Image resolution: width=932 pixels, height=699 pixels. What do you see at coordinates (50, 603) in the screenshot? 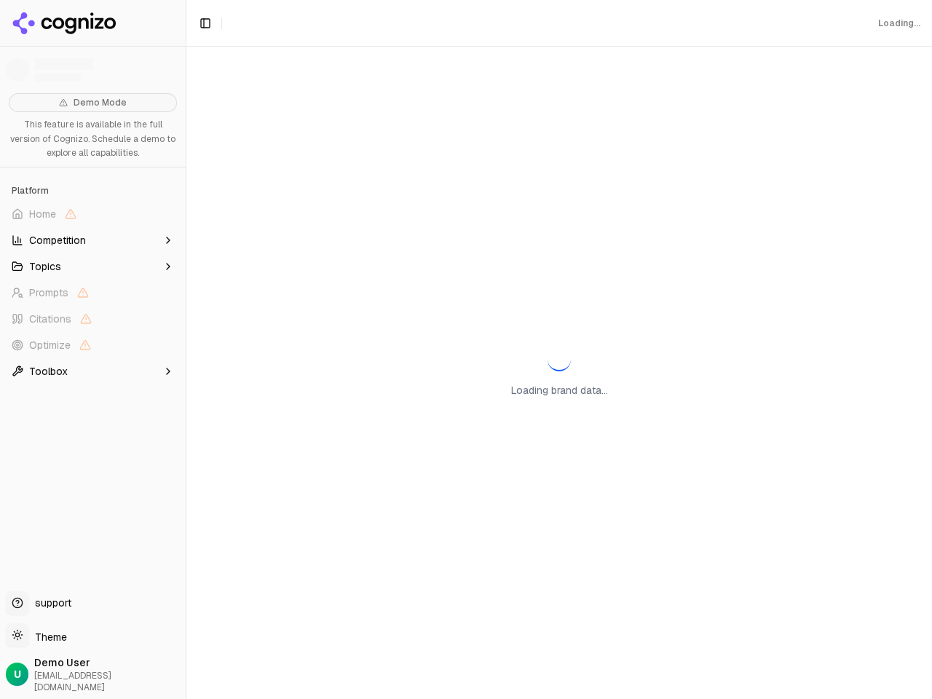
I see `span: support` at bounding box center [50, 603].